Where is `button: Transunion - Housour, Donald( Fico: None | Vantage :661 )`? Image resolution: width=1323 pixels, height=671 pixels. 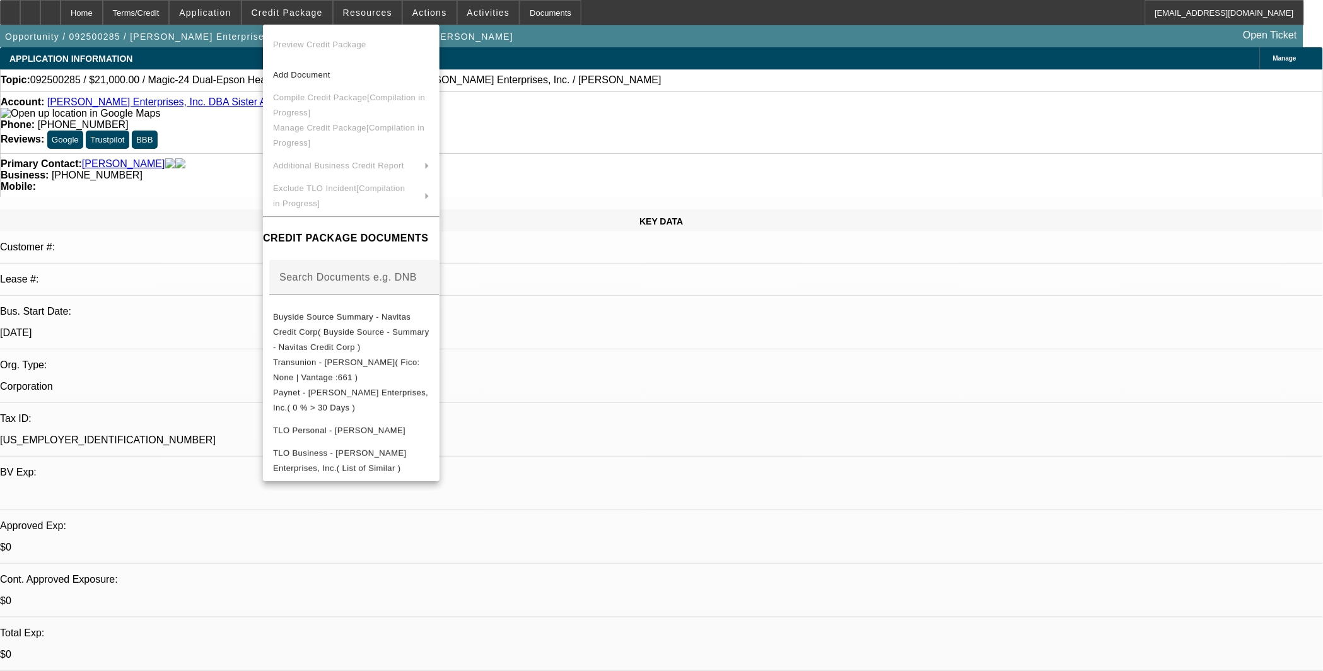 button: Transunion - Housour, Donald( Fico: None | Vantage :661 ) is located at coordinates (351, 370).